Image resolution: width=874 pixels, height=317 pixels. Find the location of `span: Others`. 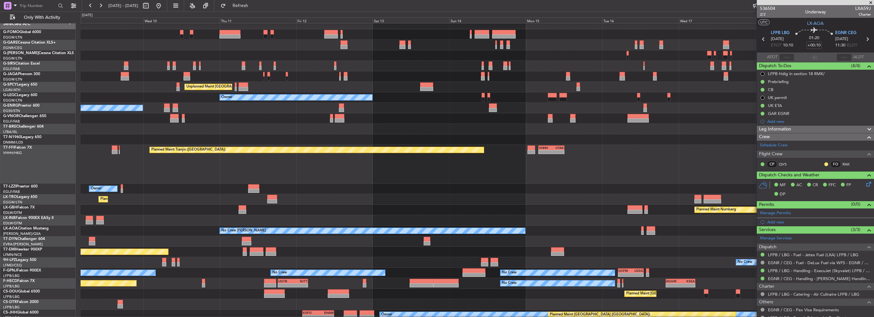

span: Others is located at coordinates (766, 302).